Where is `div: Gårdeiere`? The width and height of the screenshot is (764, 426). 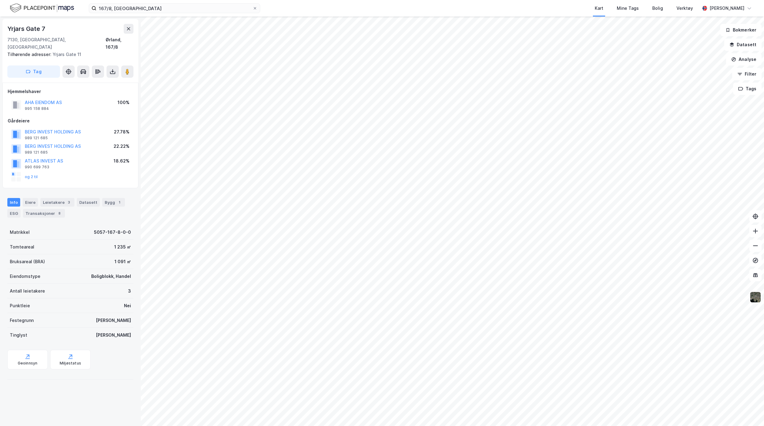 div: Gårdeiere is located at coordinates (70, 121).